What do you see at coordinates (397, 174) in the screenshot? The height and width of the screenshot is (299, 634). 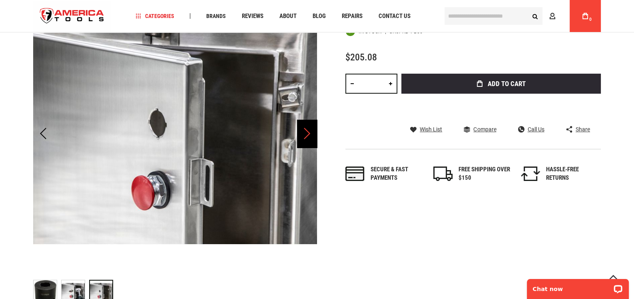 I see `div: Secure & fast payments` at bounding box center [397, 174].